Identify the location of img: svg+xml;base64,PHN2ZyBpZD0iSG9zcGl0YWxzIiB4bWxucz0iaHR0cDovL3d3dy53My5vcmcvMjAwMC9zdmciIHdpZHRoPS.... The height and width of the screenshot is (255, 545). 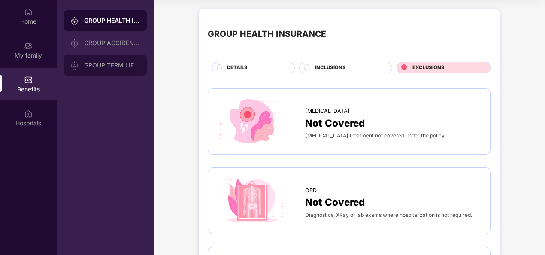
(28, 114).